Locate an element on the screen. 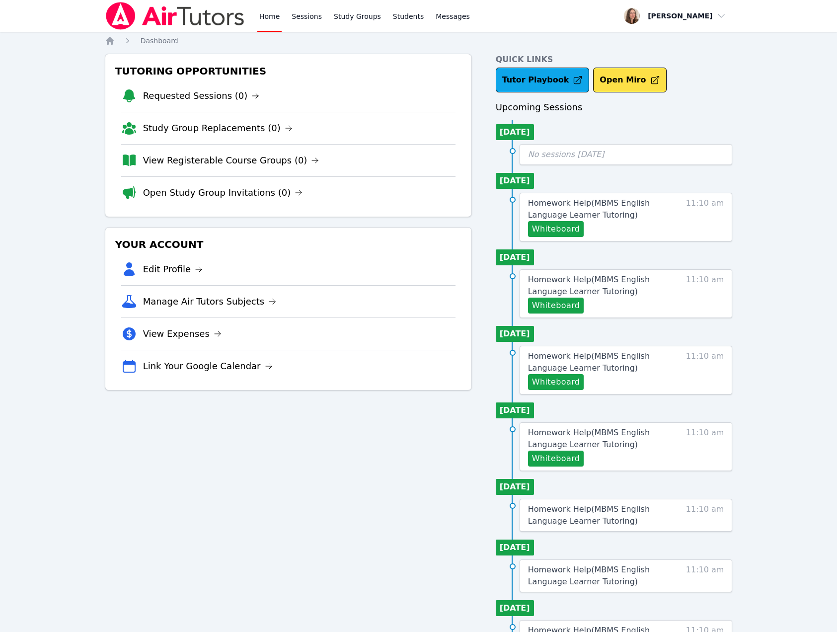 This screenshot has height=632, width=837. a: Dashboard is located at coordinates (159, 41).